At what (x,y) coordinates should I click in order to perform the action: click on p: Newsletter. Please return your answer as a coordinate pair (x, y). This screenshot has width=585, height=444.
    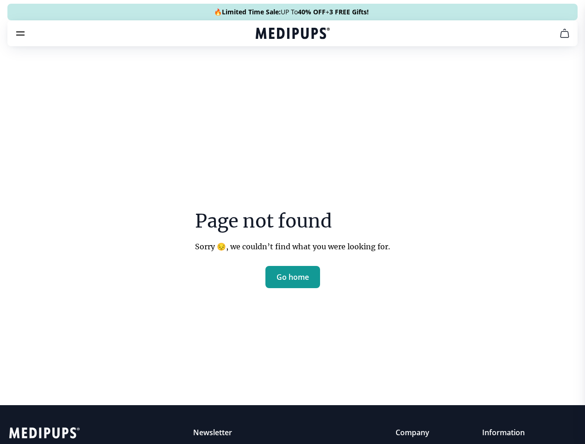
    Looking at the image, I should click on (263, 433).